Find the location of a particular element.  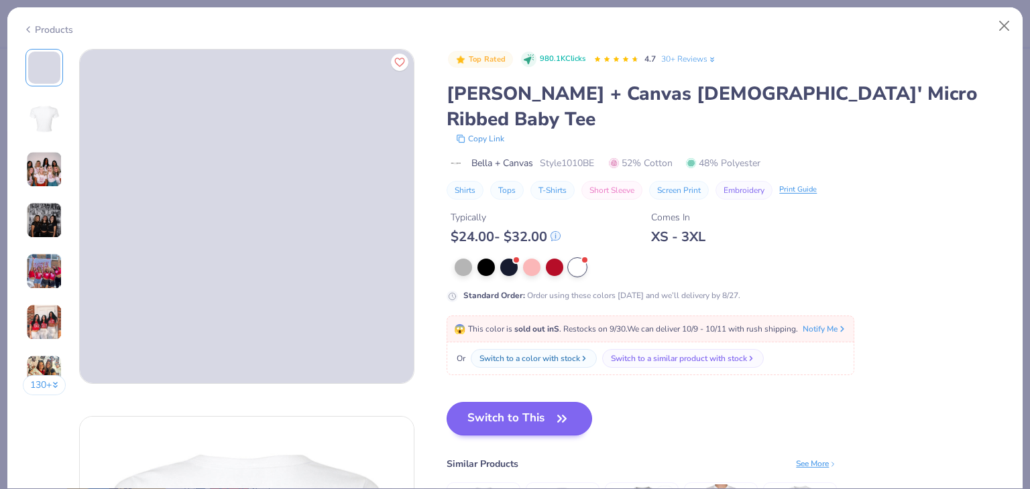

button: Notify Me is located at coordinates (825, 329).